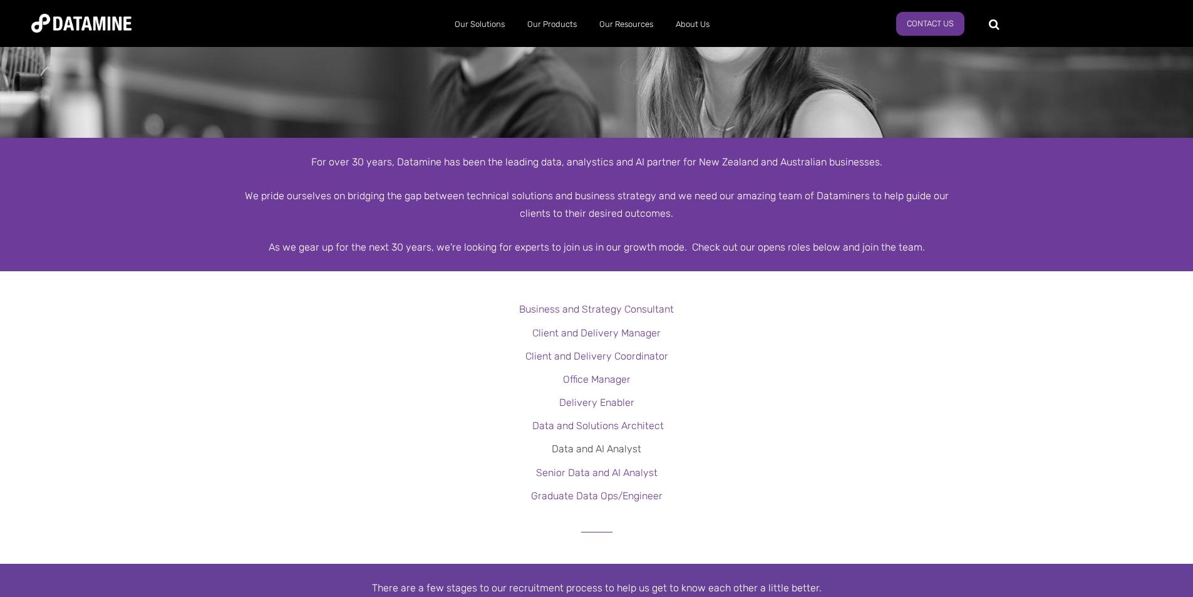  What do you see at coordinates (597, 204) in the screenshot?
I see `div: We pride ourselves on bridging the gap between technical solutions and business strategy and we n...` at bounding box center [597, 204].